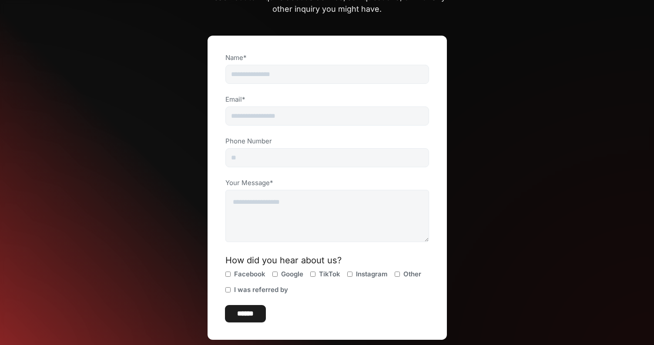 The image size is (654, 345). Describe the element at coordinates (250, 274) in the screenshot. I see `span: Facebook` at that location.